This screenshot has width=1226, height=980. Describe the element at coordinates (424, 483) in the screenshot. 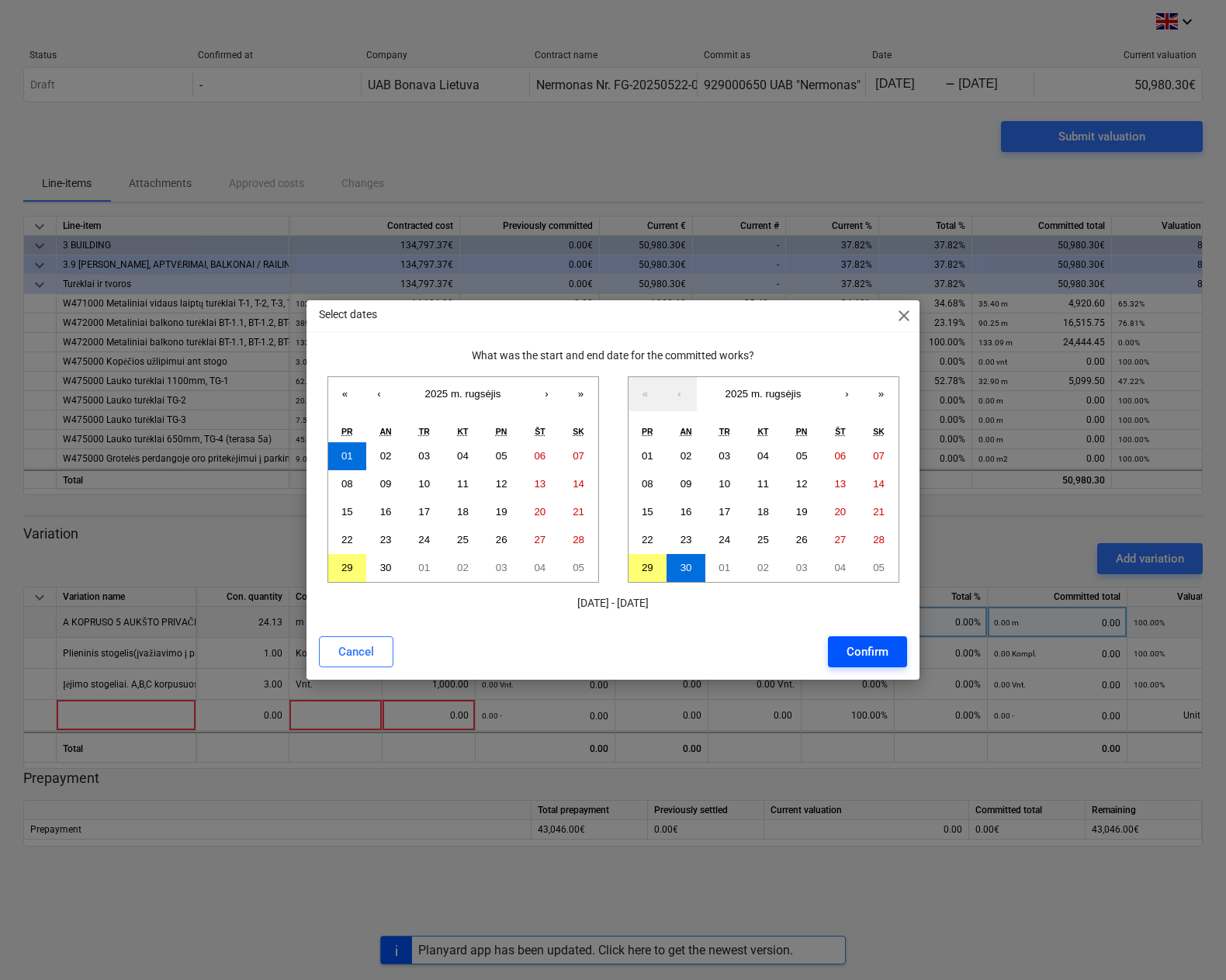

I see `abbr: 2025 m. rugsėjo 10 d.` at that location.